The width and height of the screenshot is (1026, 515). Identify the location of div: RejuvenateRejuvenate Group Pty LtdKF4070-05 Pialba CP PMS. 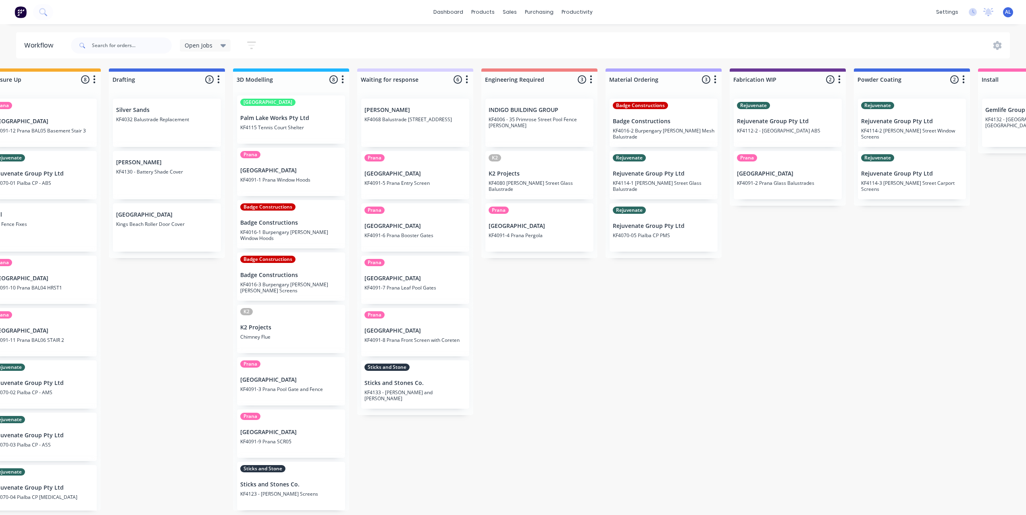
(663, 228).